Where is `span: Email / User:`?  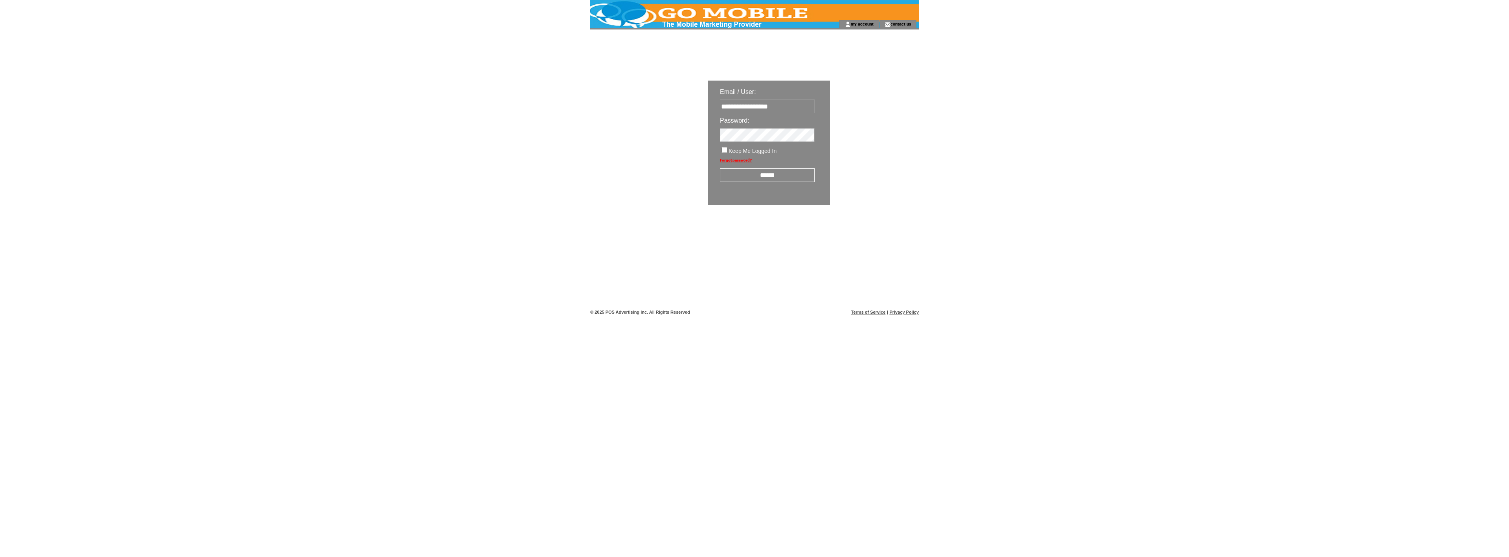
span: Email / User: is located at coordinates (738, 92).